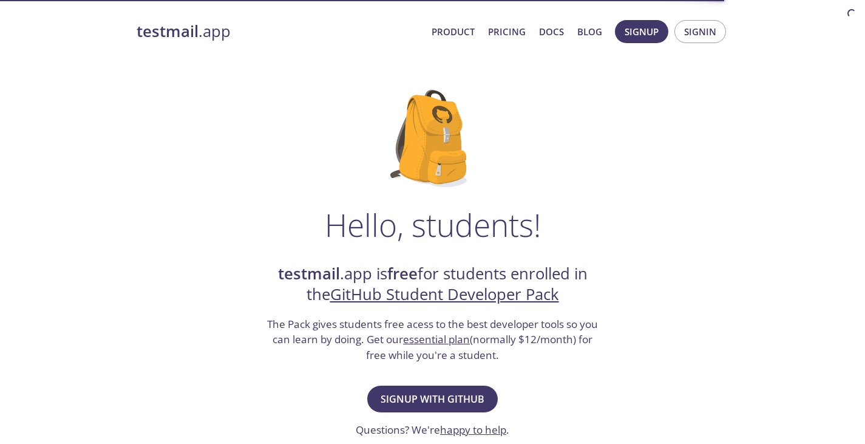  What do you see at coordinates (432, 399) in the screenshot?
I see `button: Signup with GitHub` at bounding box center [432, 399].